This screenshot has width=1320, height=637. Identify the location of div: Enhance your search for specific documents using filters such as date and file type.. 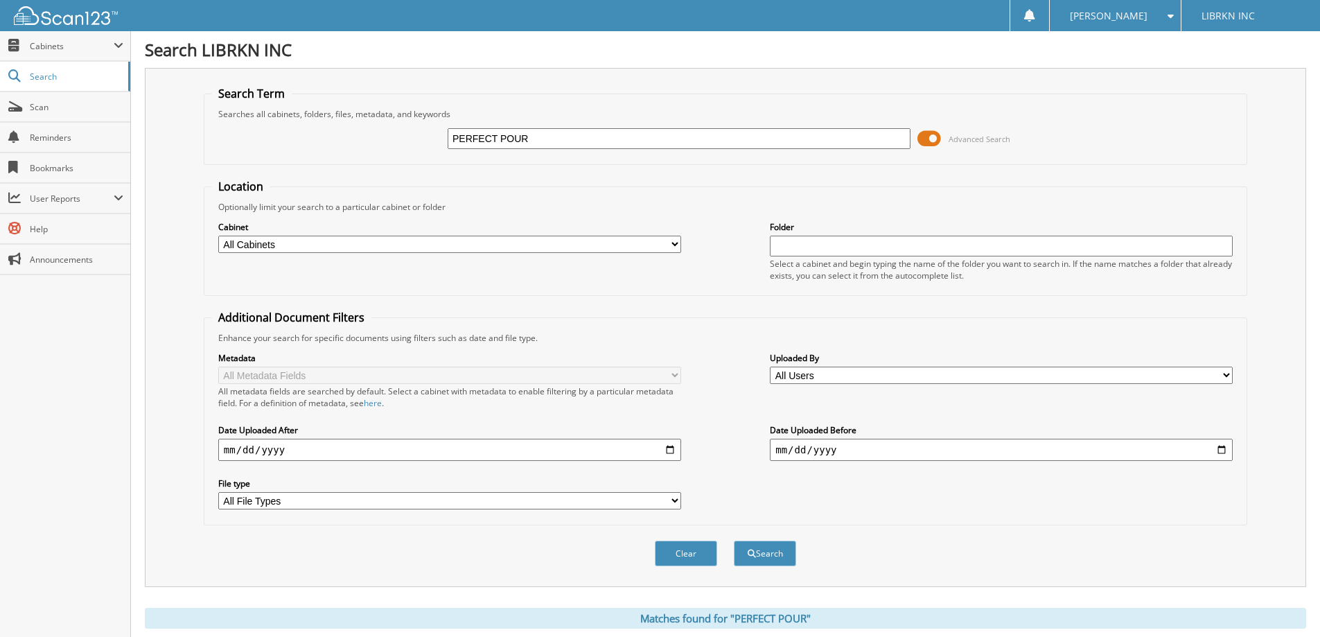
(725, 337).